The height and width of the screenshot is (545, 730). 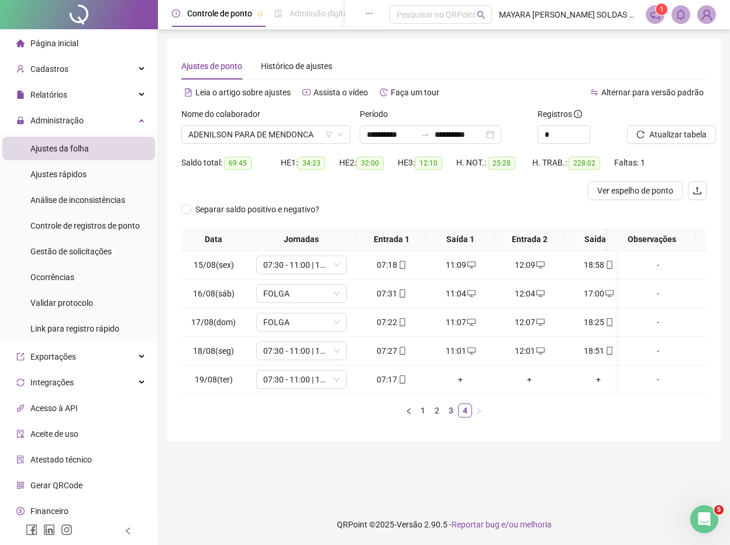 What do you see at coordinates (213, 265) in the screenshot?
I see `span: 15/08(sex)` at bounding box center [213, 265].